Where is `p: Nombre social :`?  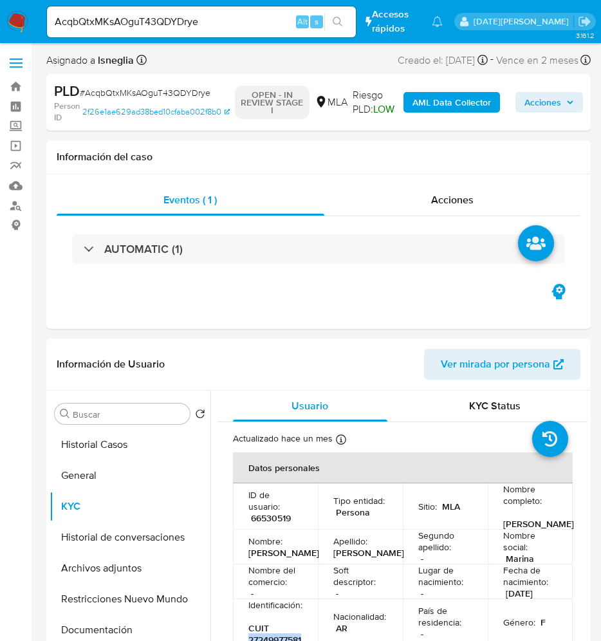
p: Nombre social : is located at coordinates (530, 541).